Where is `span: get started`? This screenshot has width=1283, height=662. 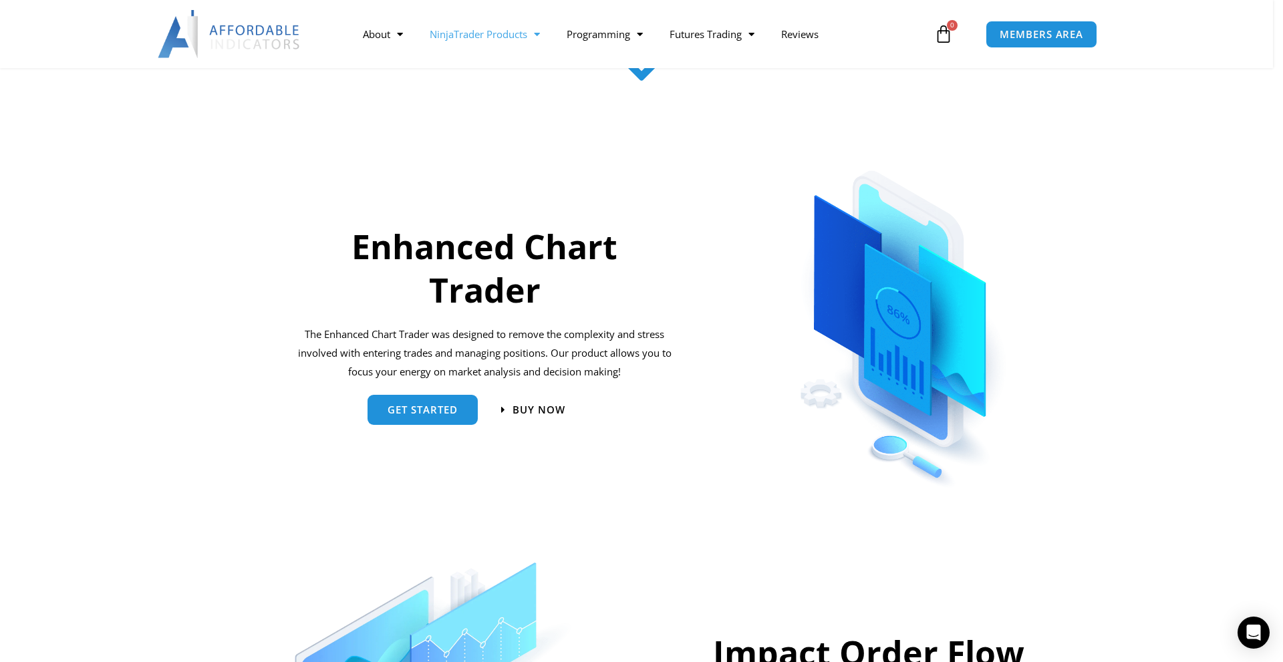 span: get started is located at coordinates (422, 410).